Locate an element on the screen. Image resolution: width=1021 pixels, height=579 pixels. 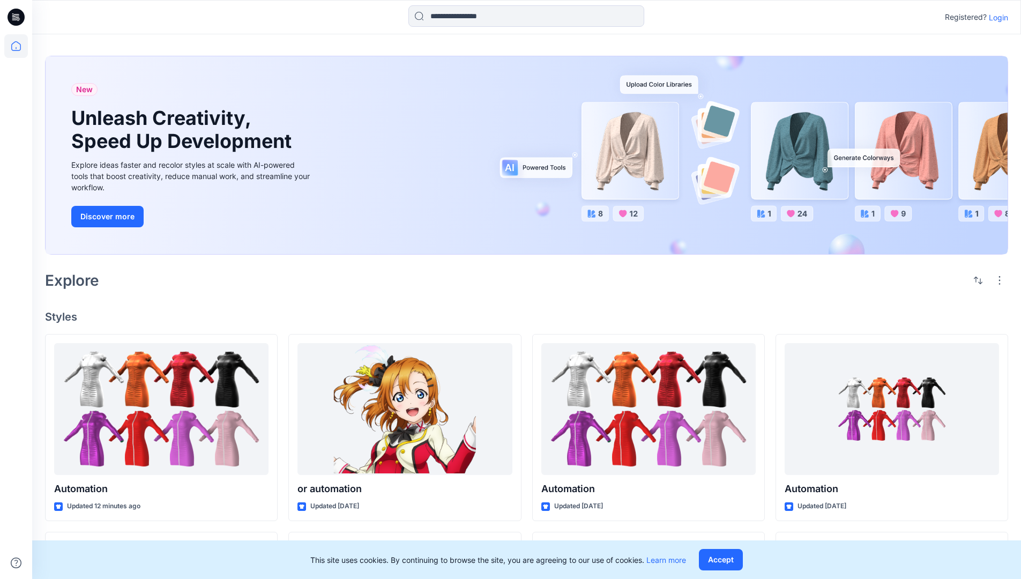
div: Explore ideas faster and recolor styles at scale with AI-powered tools that boost creativity, red... is located at coordinates (192, 176).